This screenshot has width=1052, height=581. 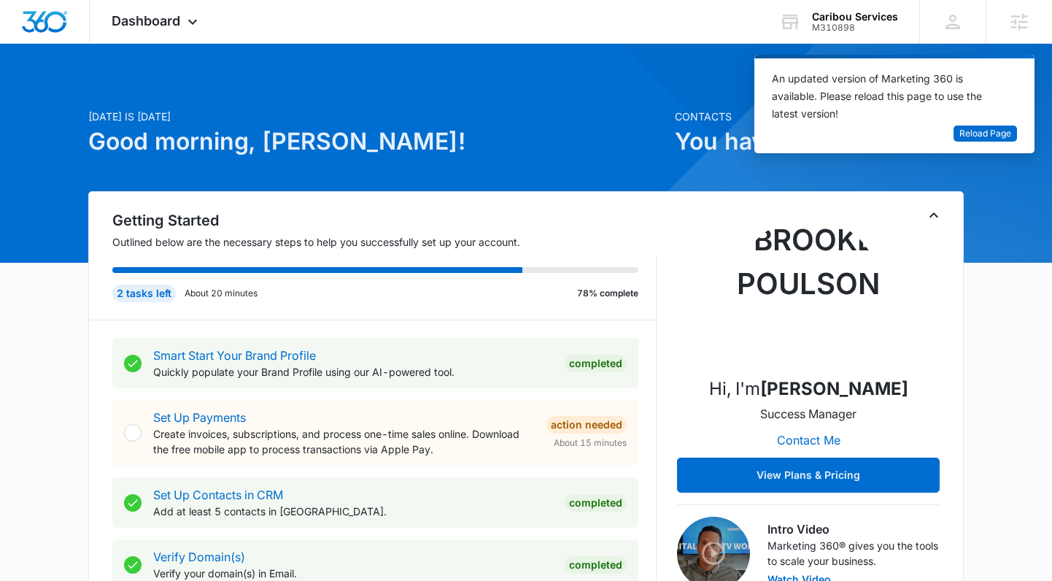 I want to click on div: 2 tasks left, so click(x=144, y=293).